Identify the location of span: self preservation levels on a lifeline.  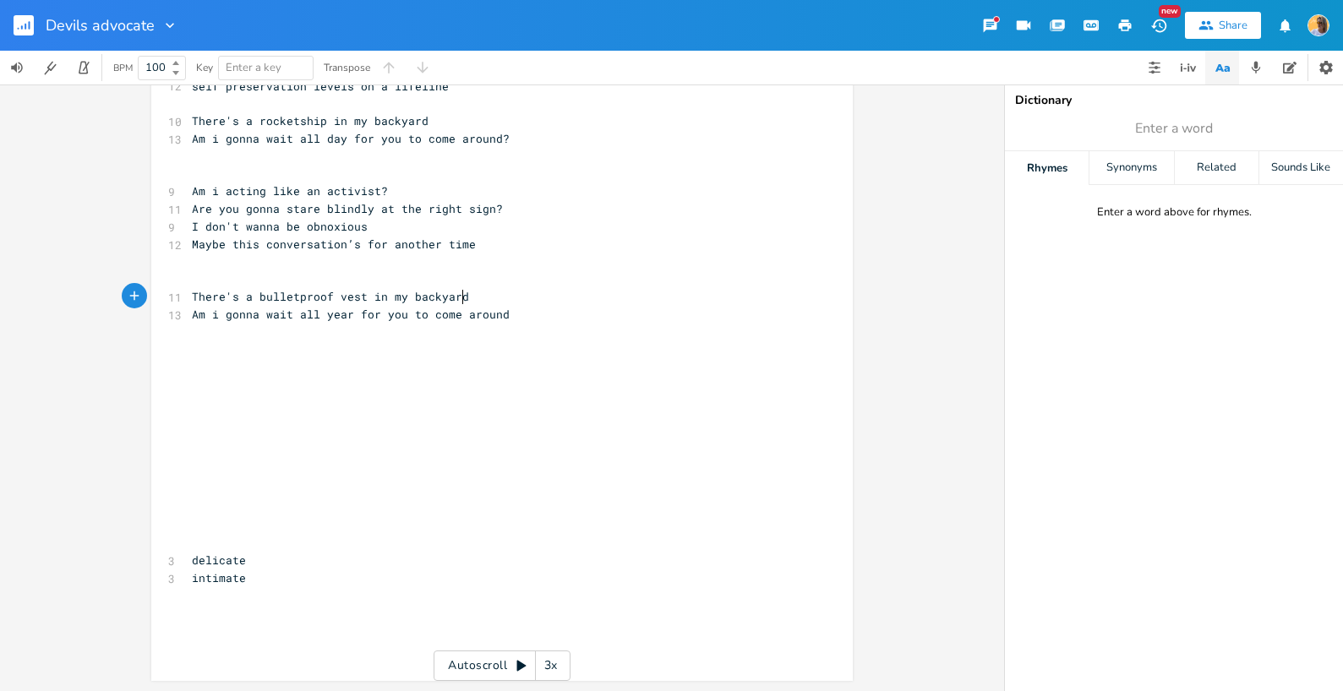
(320, 86).